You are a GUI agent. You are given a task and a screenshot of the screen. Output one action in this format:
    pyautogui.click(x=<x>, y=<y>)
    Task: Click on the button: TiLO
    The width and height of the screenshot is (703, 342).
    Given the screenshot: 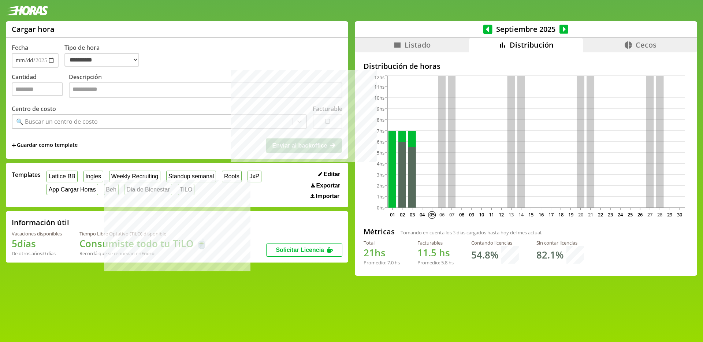 What is the action you would take?
    pyautogui.click(x=186, y=189)
    